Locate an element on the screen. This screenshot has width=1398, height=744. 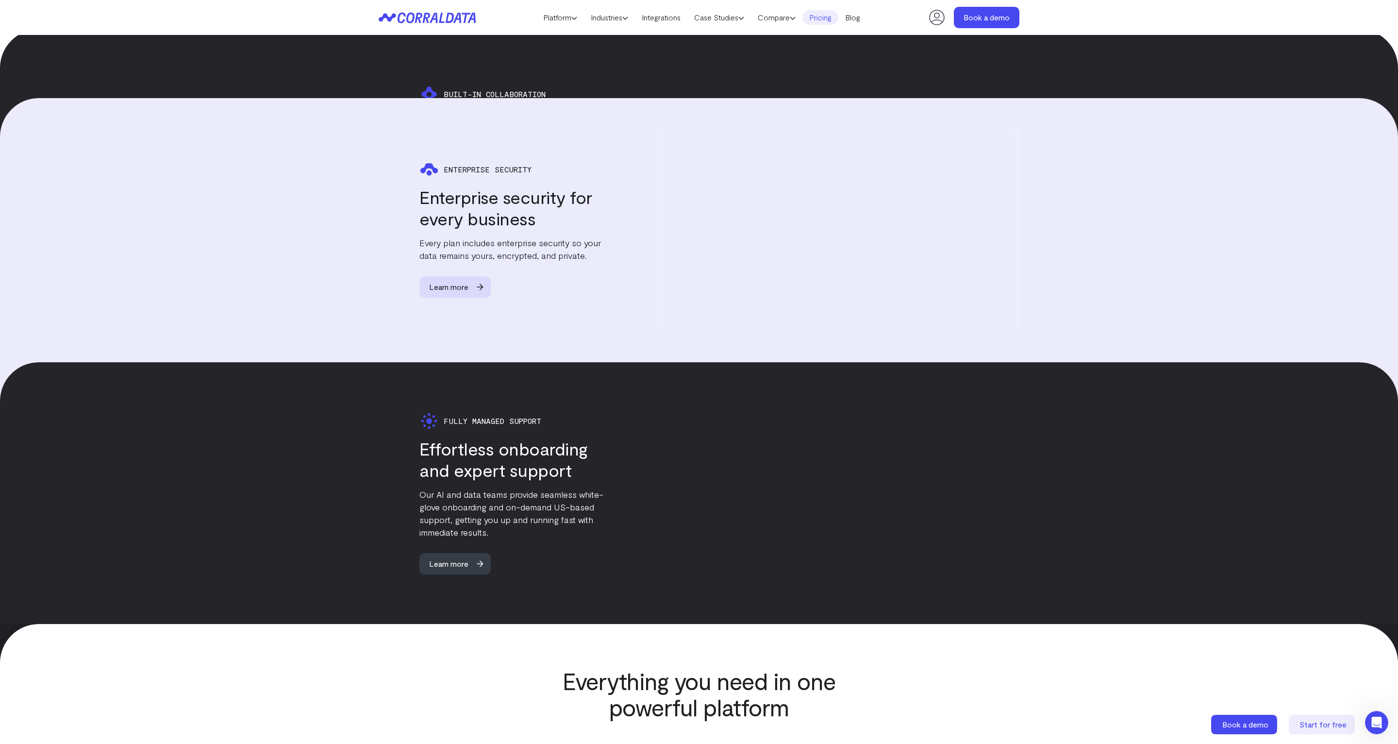
span: BUILT-IN COLLABORATION is located at coordinates (495, 95).